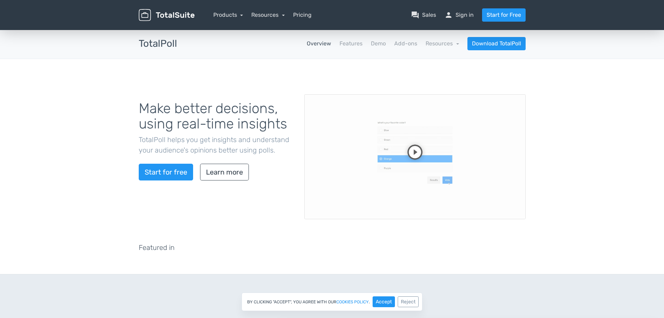 This screenshot has width=664, height=318. What do you see at coordinates (459, 15) in the screenshot?
I see `a: personSign in` at bounding box center [459, 15].